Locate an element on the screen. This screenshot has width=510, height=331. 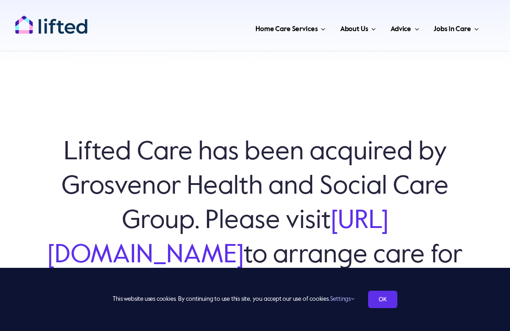
a: Advice is located at coordinates (405, 27).